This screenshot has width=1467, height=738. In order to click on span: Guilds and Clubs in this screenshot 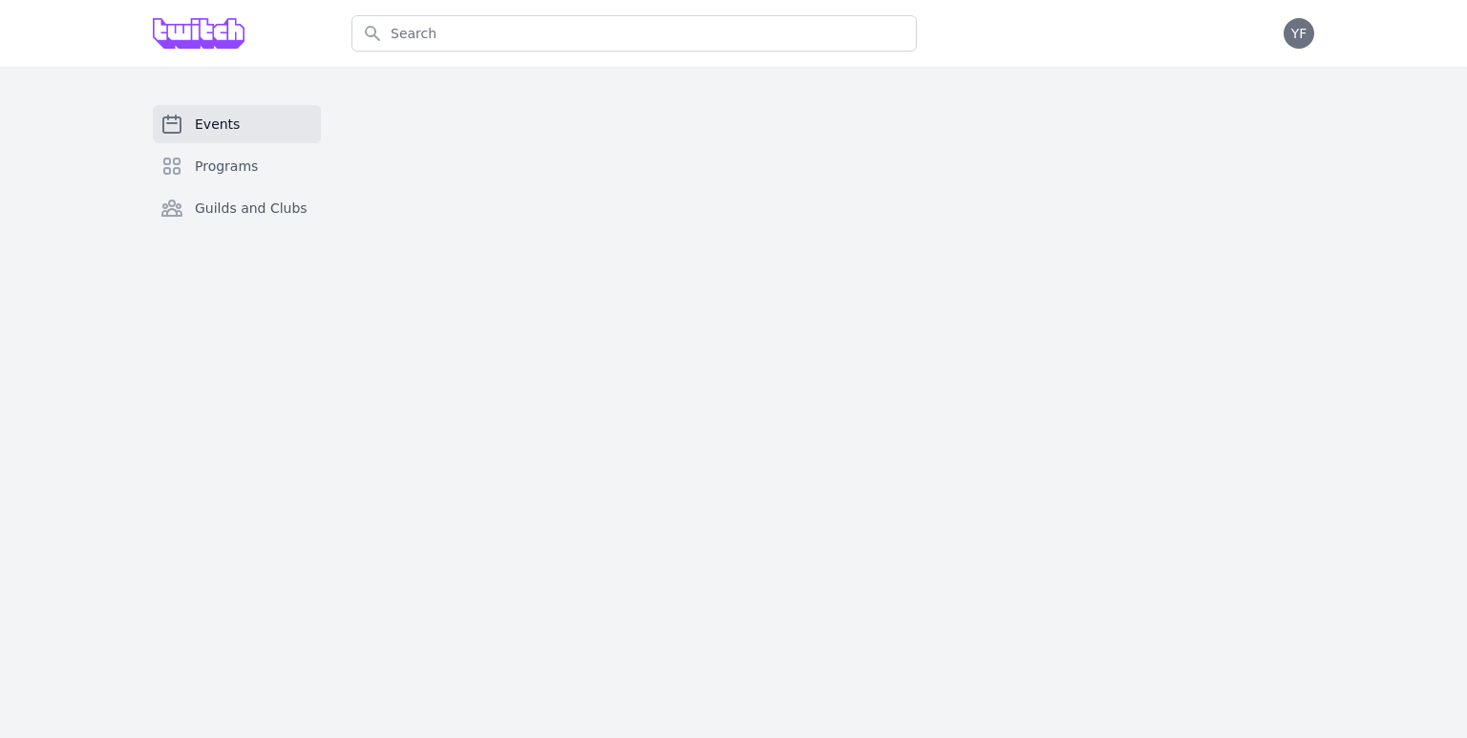, I will do `click(251, 208)`.